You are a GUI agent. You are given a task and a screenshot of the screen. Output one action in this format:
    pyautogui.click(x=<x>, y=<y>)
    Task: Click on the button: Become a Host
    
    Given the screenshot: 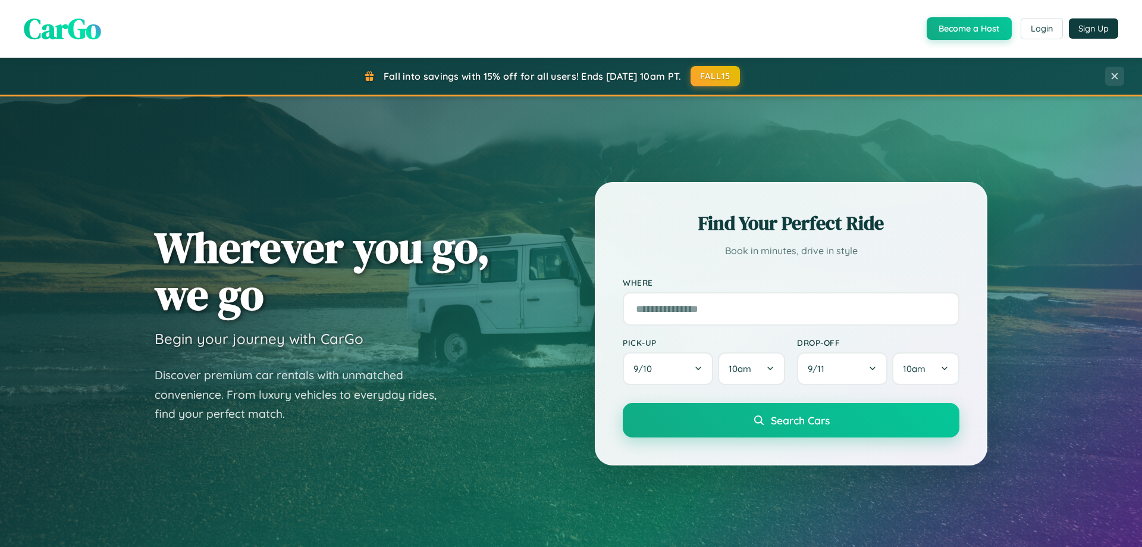 What is the action you would take?
    pyautogui.click(x=969, y=29)
    